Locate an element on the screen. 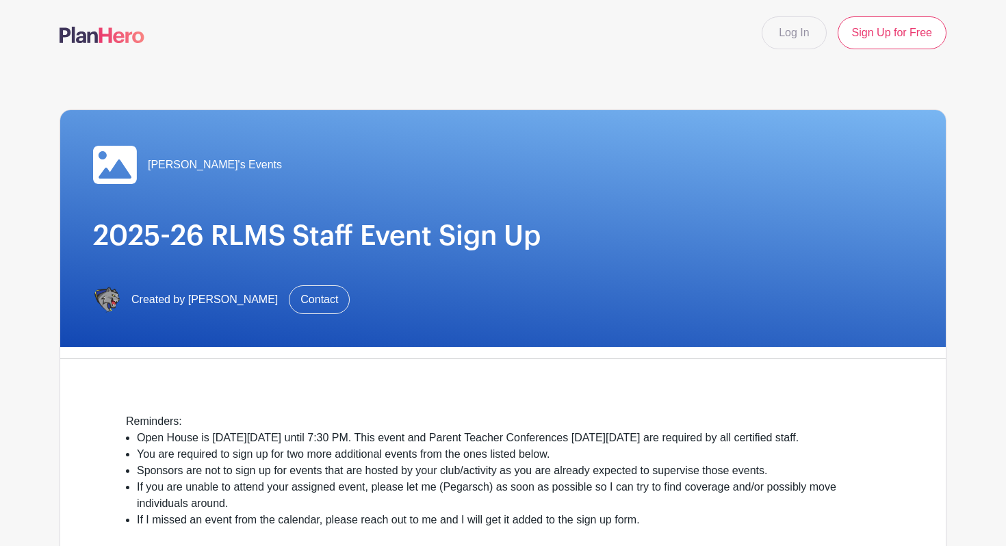 This screenshot has width=1006, height=546. li: Sponsors are not to sign up for events that are hosted by your club/activity as you are already e... is located at coordinates (509, 471).